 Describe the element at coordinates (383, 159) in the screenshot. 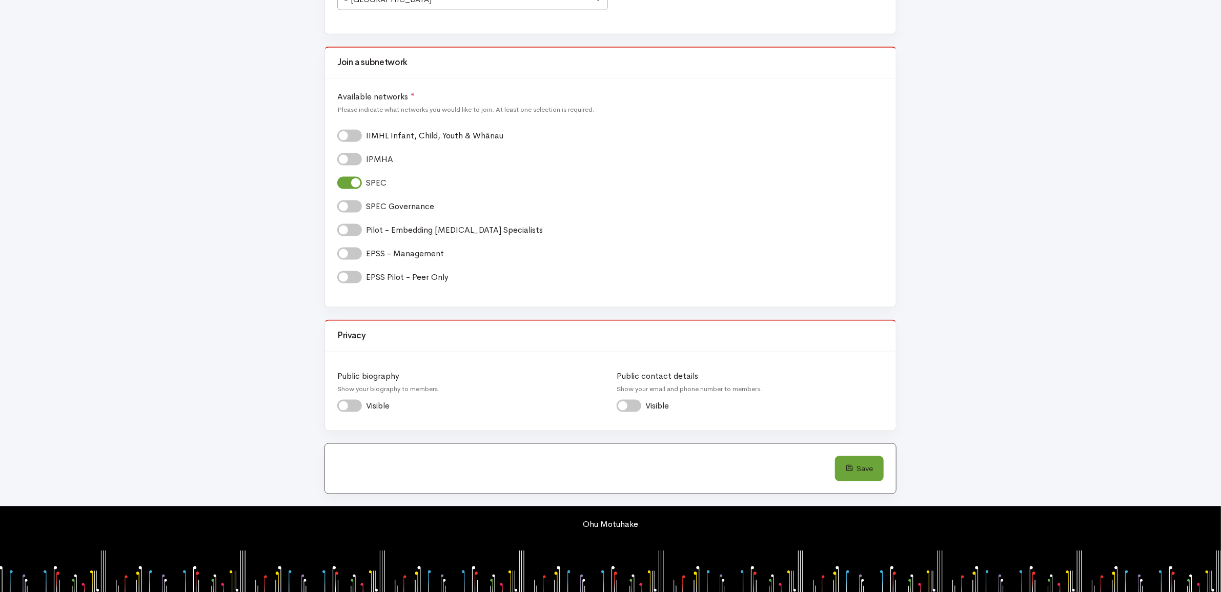

I see `label: IPMHA` at that location.